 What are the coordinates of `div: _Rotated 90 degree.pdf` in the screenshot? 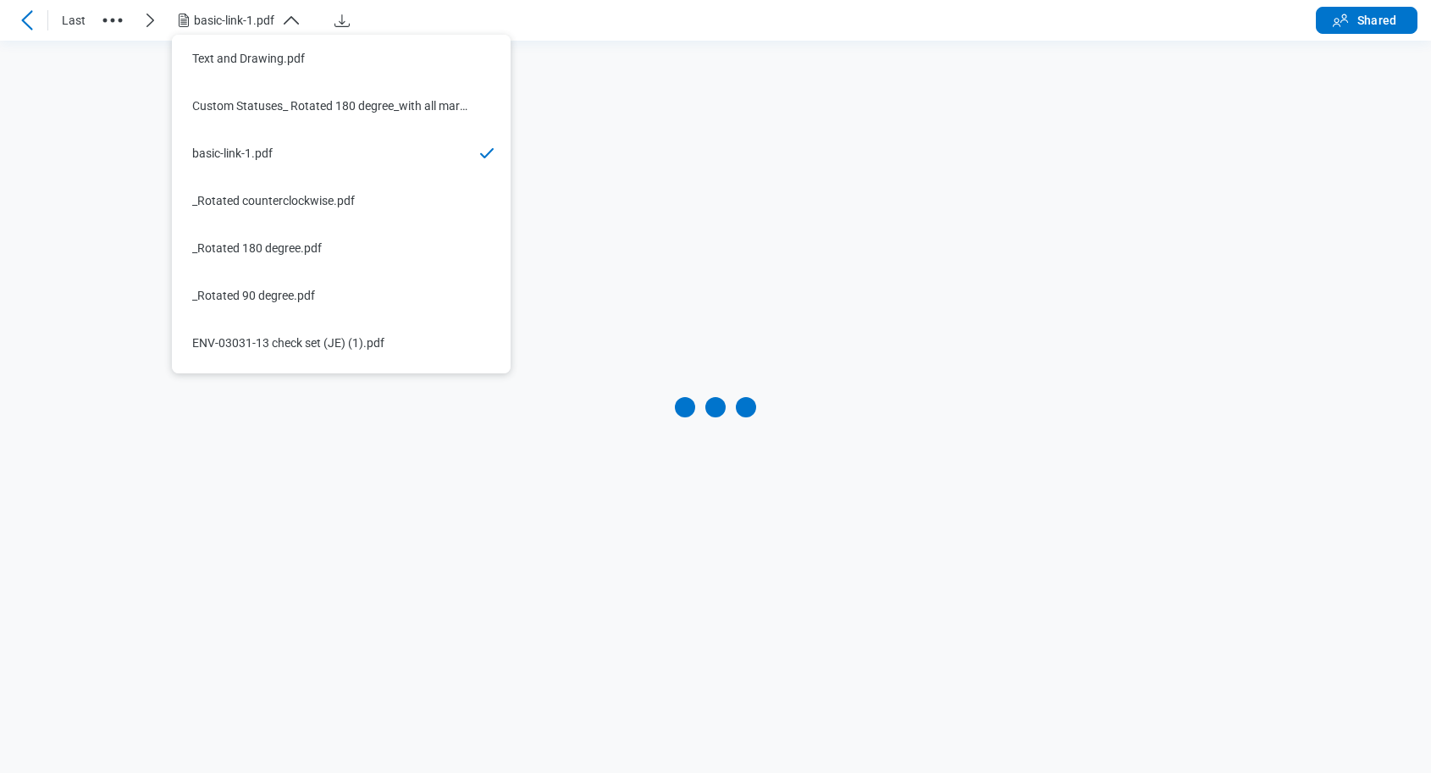 It's located at (331, 296).